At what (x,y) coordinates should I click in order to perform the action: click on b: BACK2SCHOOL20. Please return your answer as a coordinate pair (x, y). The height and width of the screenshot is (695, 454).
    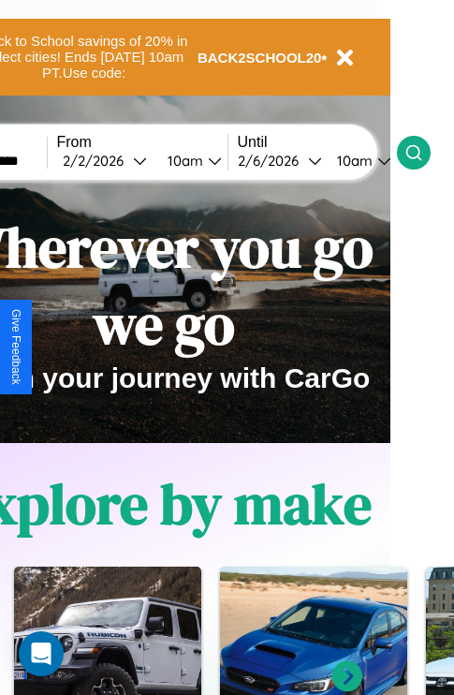
    Looking at the image, I should click on (260, 57).